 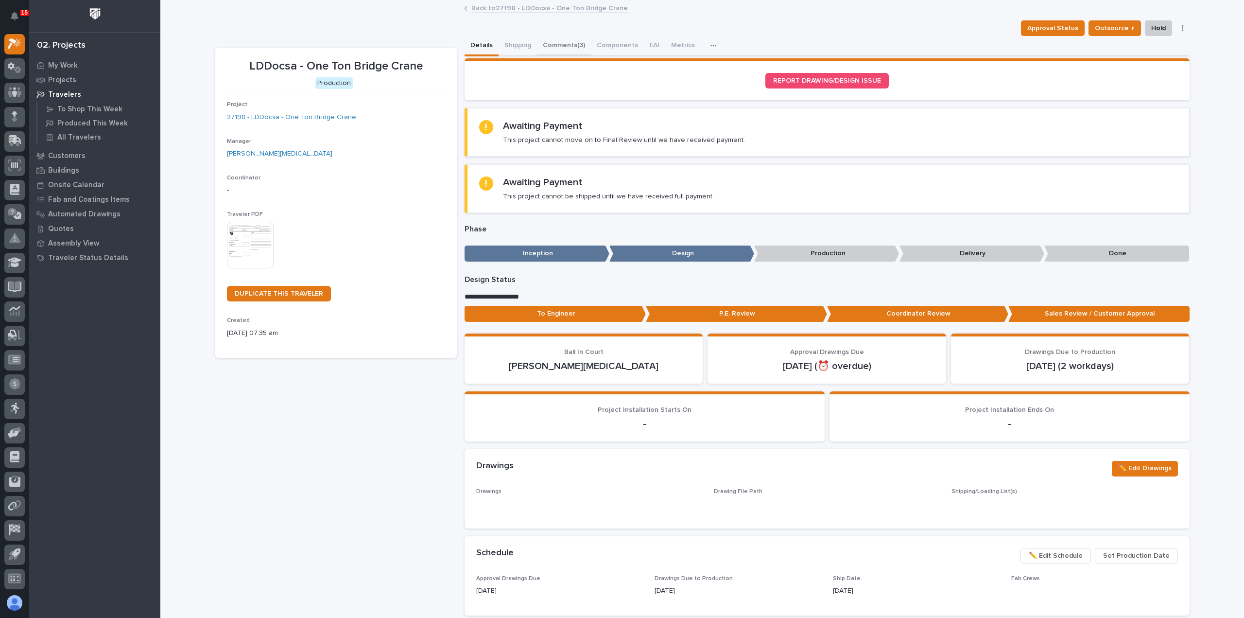 I want to click on span: Set Production Date, so click(x=1136, y=556).